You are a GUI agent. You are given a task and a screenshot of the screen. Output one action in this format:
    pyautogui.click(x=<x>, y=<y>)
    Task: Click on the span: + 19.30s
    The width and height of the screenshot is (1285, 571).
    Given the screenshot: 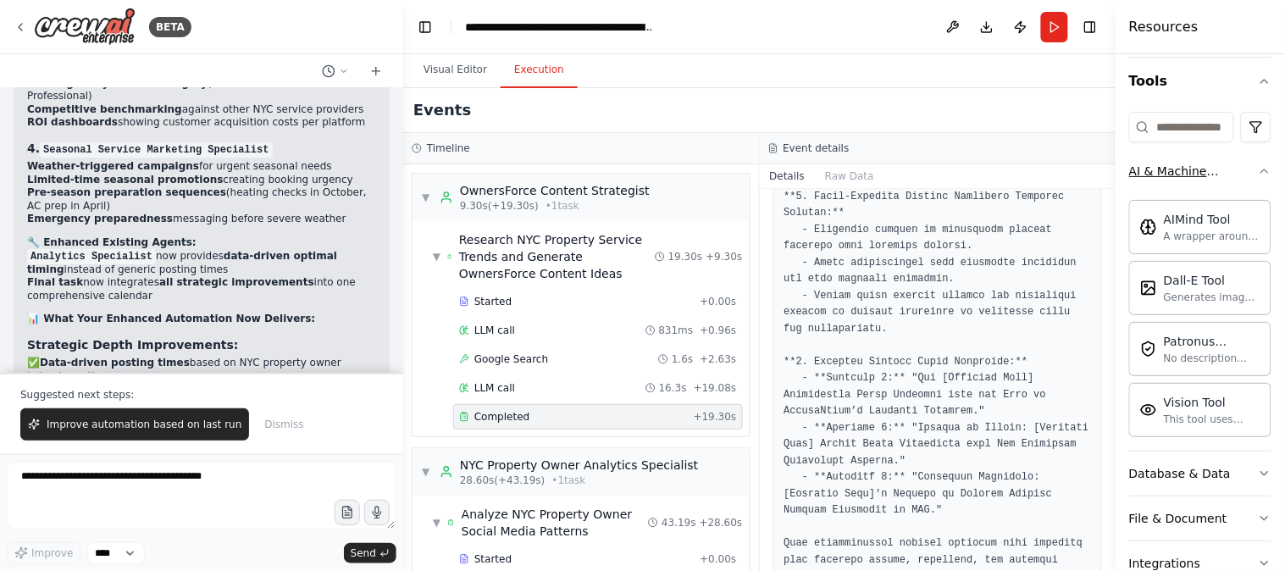 What is the action you would take?
    pyautogui.click(x=715, y=417)
    